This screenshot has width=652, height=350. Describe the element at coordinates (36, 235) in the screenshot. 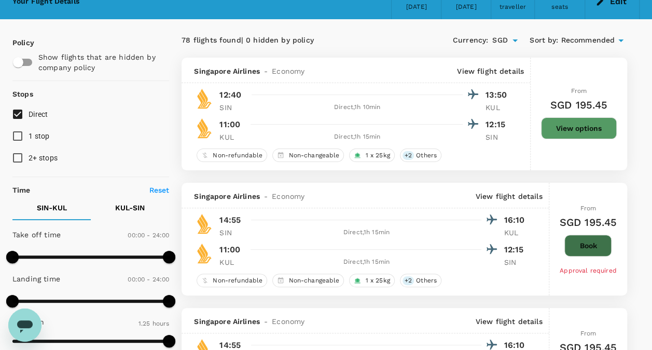

I see `p: Take off time` at that location.